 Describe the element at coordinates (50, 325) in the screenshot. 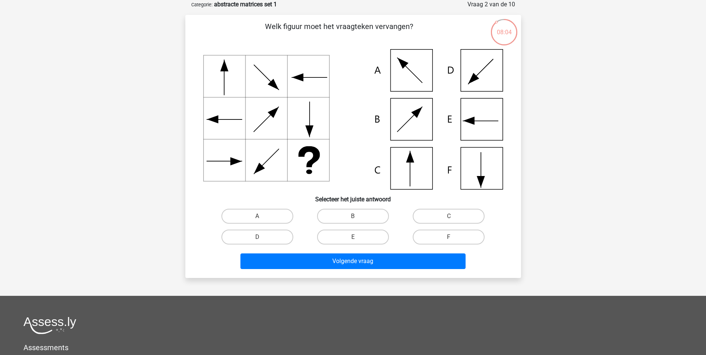

I see `img: Assessly logo` at that location.